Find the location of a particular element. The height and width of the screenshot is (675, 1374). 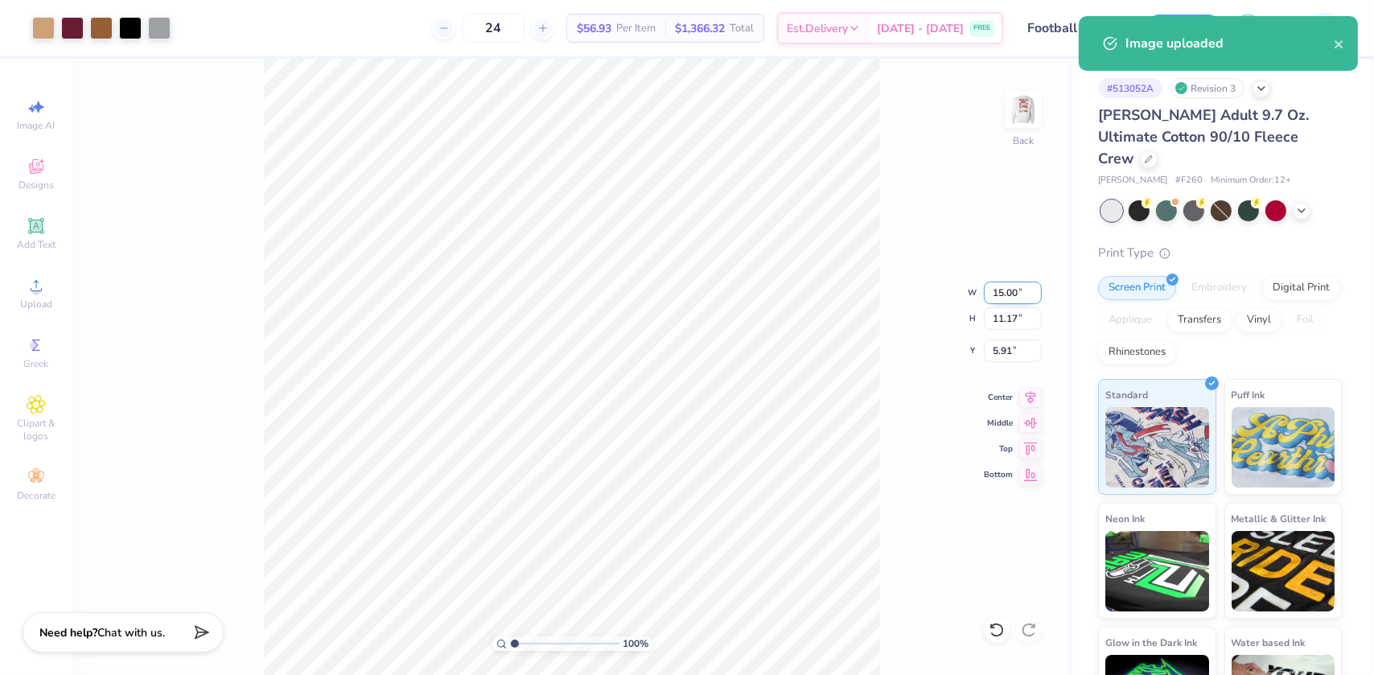

div: Digital Print is located at coordinates (1301, 288).